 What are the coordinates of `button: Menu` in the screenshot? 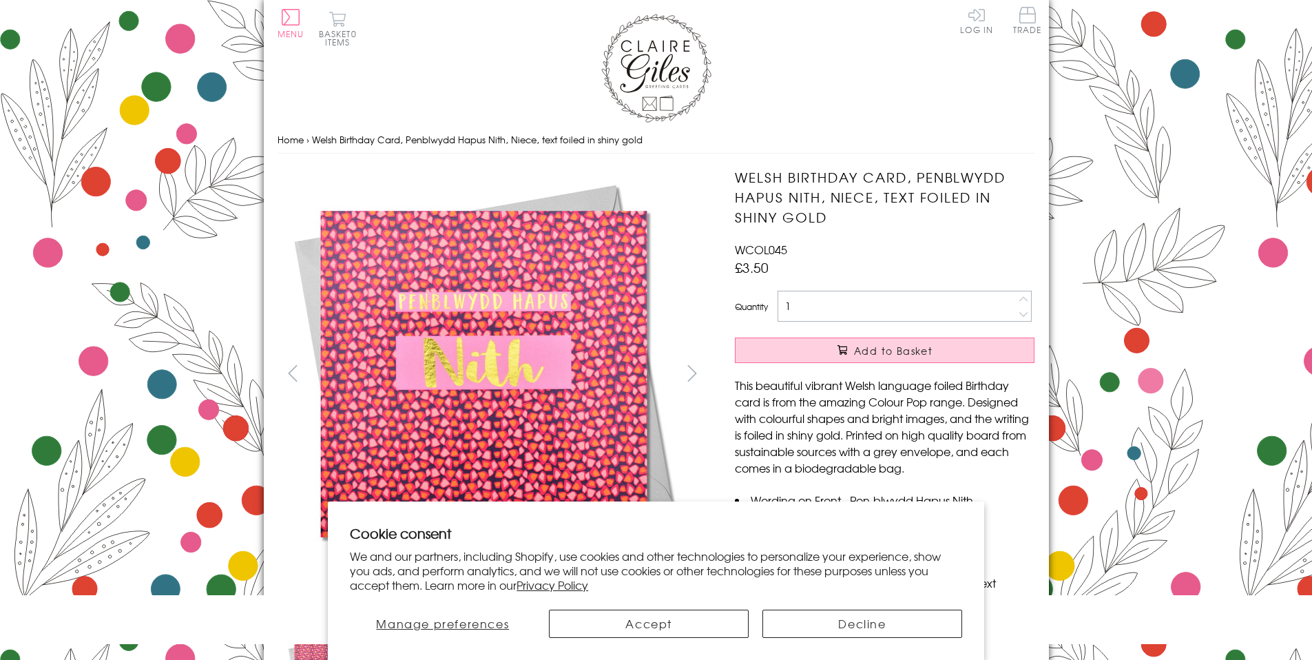 It's located at (291, 23).